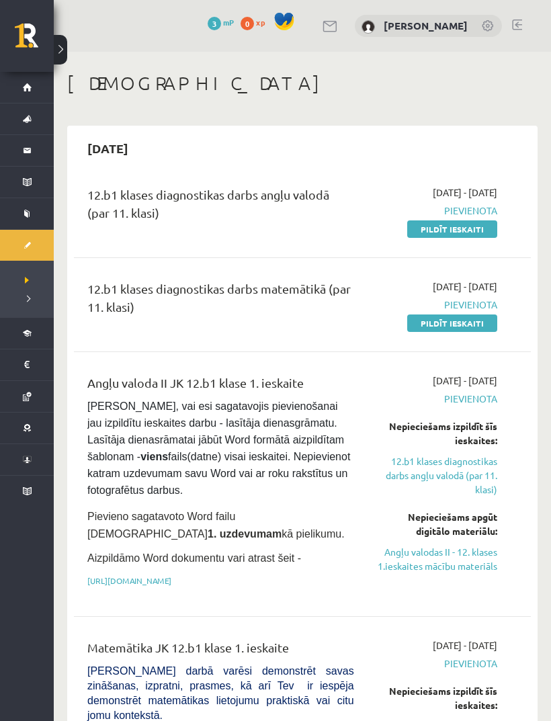  Describe the element at coordinates (247, 24) in the screenshot. I see `span: 0` at that location.